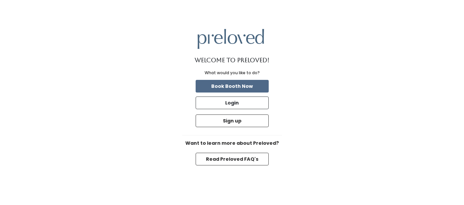  I want to click on button: Sign up, so click(232, 121).